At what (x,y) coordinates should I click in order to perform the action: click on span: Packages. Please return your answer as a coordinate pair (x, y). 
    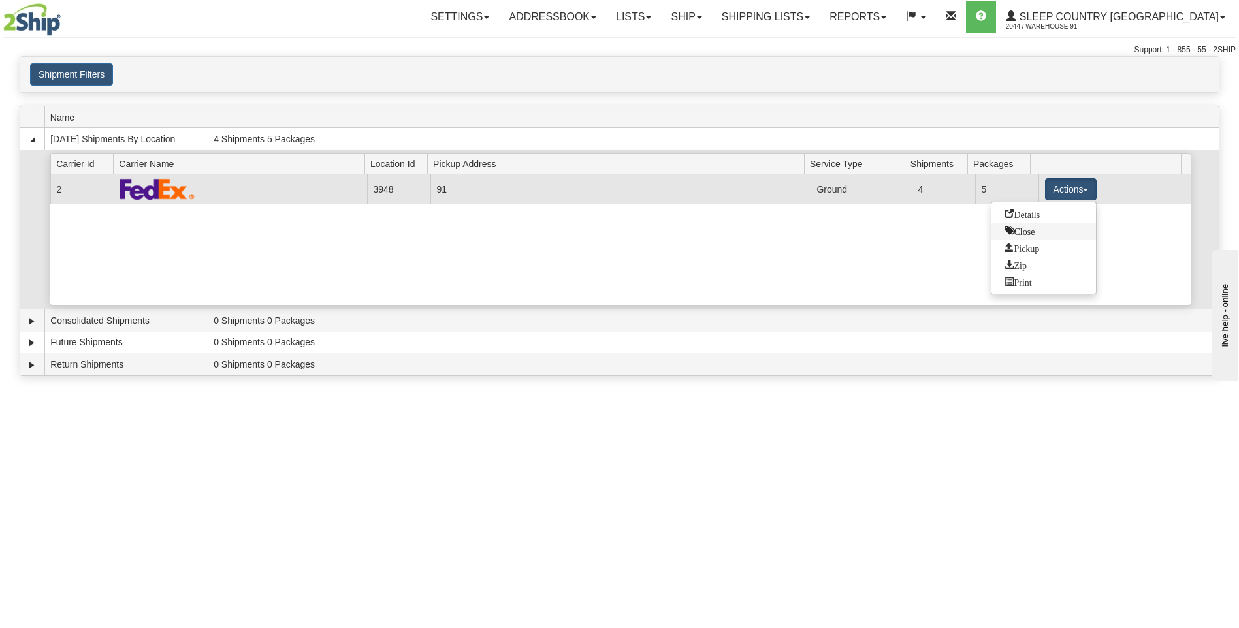
    Looking at the image, I should click on (1002, 163).